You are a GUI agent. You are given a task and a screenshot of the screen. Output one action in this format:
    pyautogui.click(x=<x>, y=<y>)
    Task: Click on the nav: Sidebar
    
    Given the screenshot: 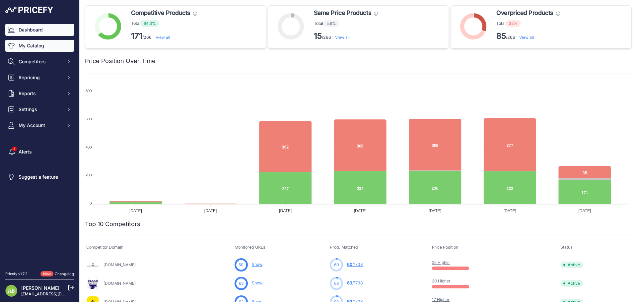 What is the action you would take?
    pyautogui.click(x=39, y=144)
    